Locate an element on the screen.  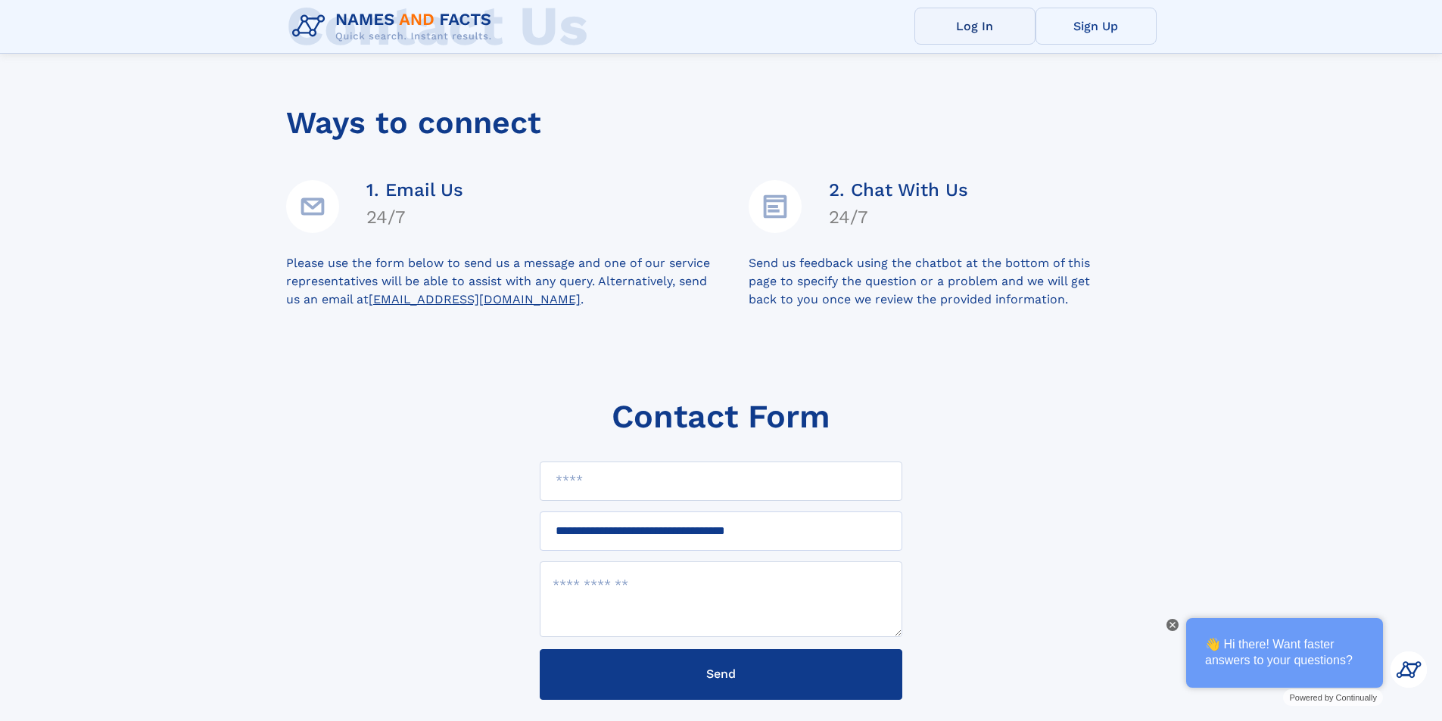
h1: Contact Form is located at coordinates (720, 416).